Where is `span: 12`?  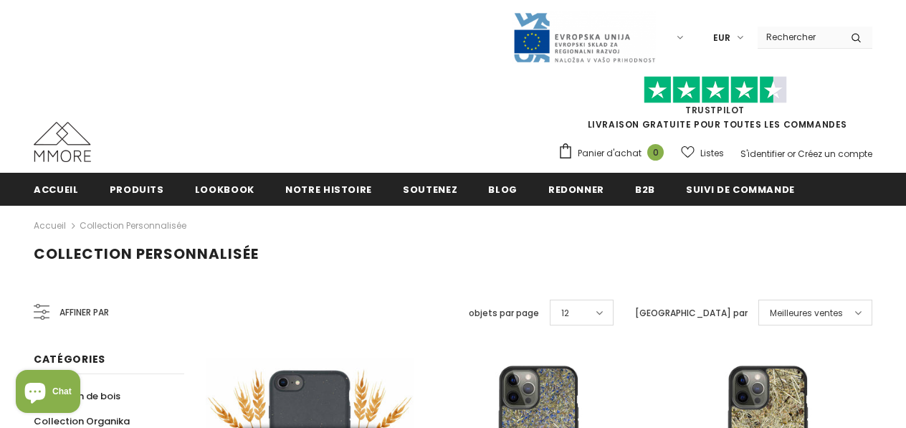 span: 12 is located at coordinates (565, 313).